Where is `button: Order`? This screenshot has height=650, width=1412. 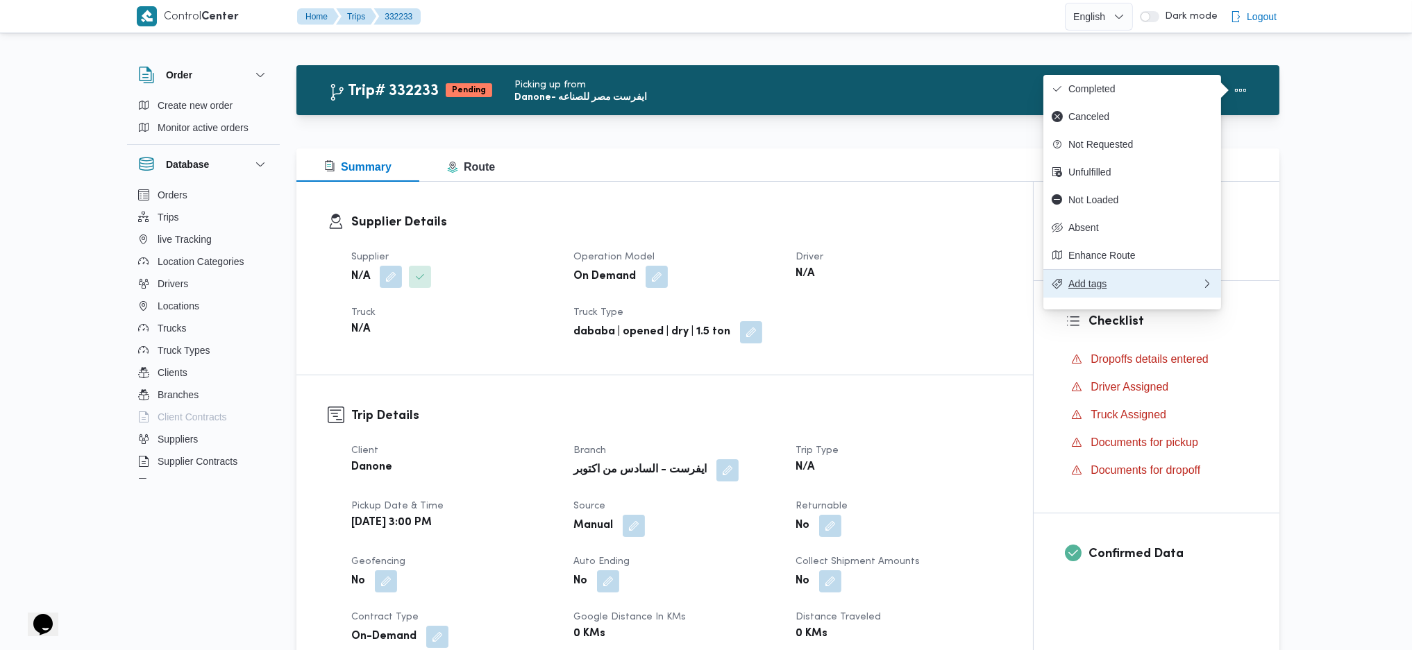
button: Order is located at coordinates (203, 75).